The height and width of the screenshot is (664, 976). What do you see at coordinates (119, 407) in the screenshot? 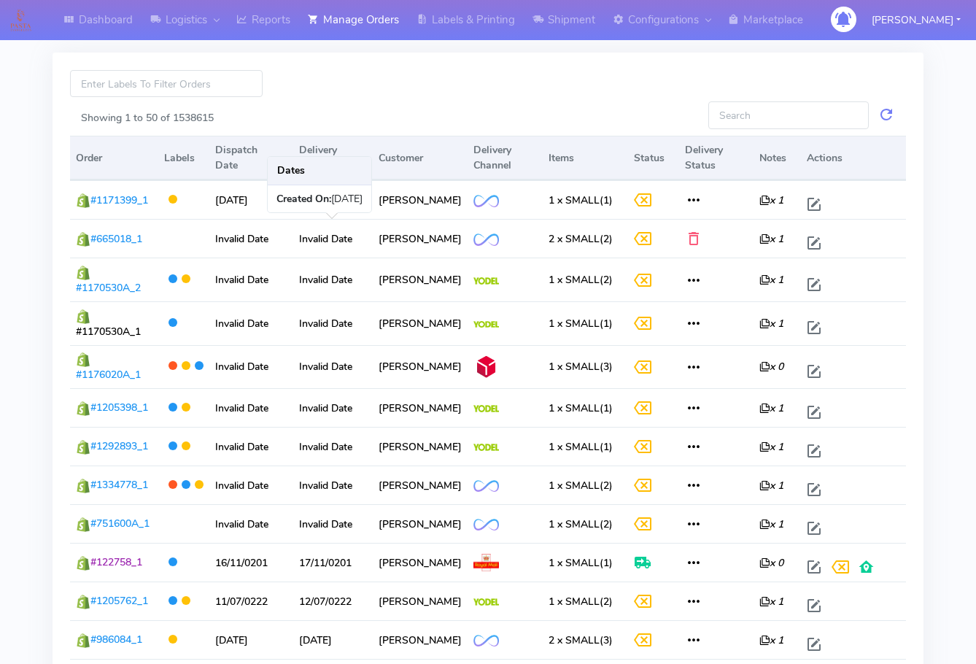
I see `span: #1205398_1` at bounding box center [119, 407].